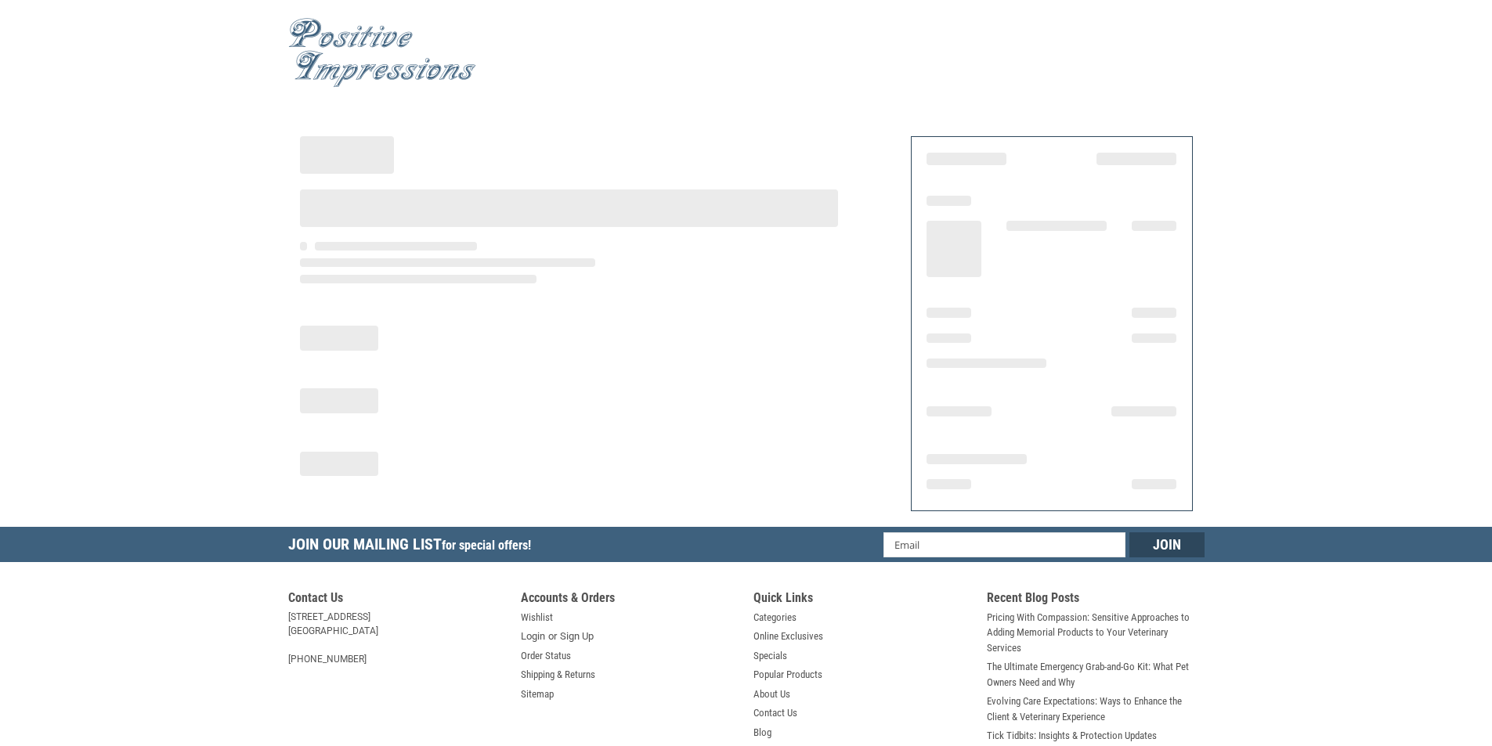 The height and width of the screenshot is (746, 1492). Describe the element at coordinates (537, 695) in the screenshot. I see `a: Sitemap` at that location.